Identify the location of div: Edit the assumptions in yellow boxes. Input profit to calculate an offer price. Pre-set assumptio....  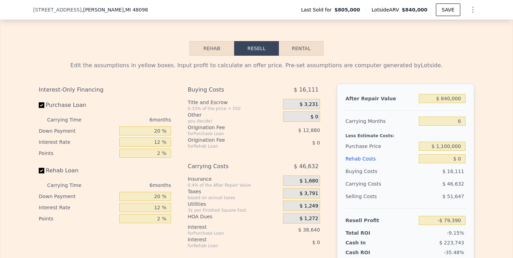
(256, 66).